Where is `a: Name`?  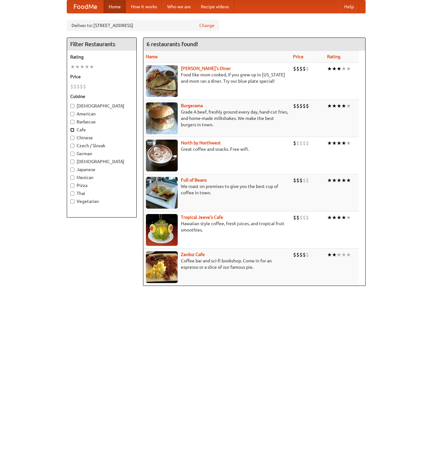
a: Name is located at coordinates (152, 57).